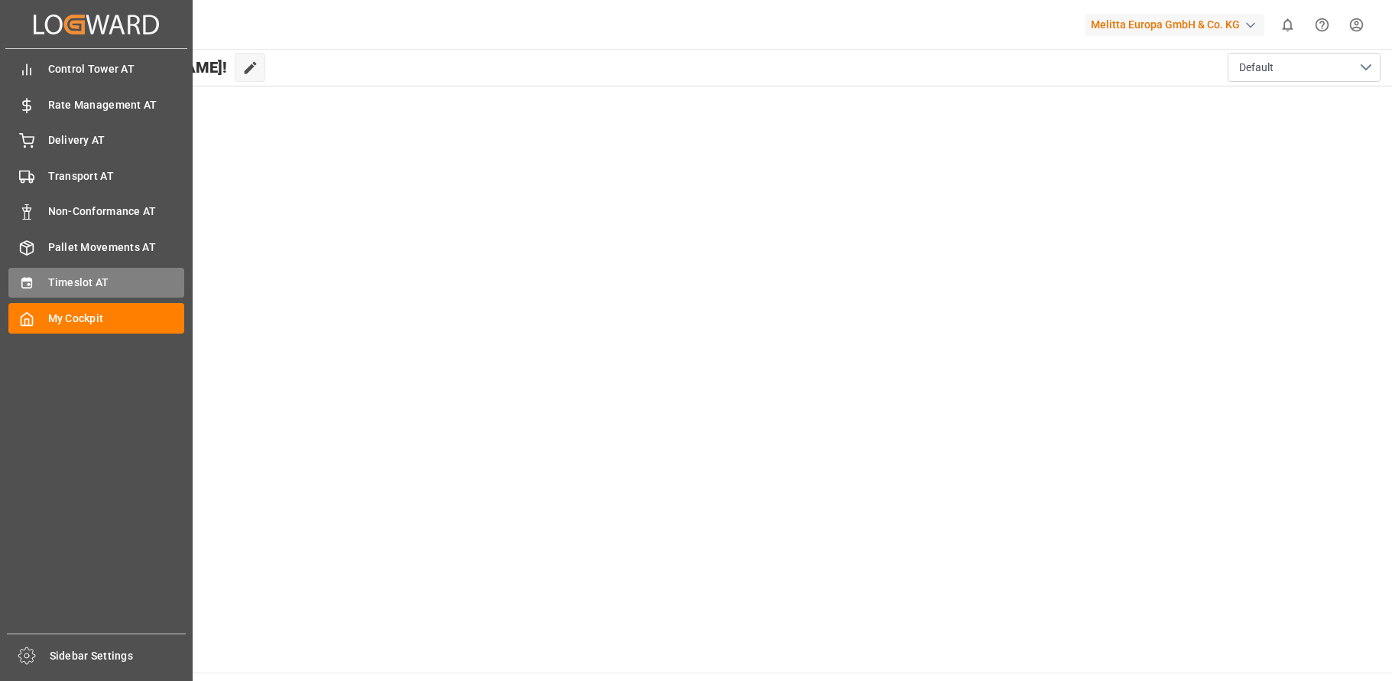 This screenshot has width=1392, height=681. I want to click on a: Pallet Movements AT, so click(96, 246).